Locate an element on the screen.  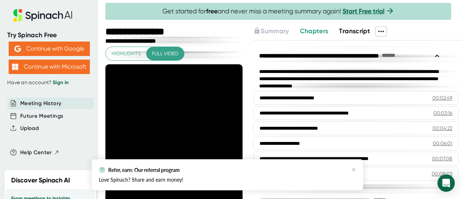
div: 00:07:08 is located at coordinates (442, 158).